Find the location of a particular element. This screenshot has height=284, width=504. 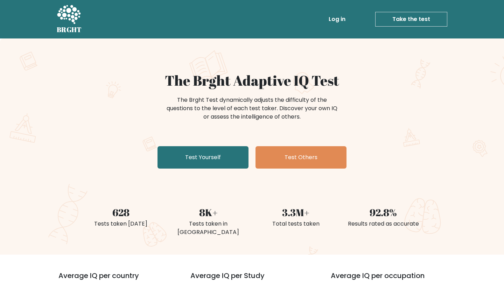

div: The Brght Test dynamically adjusts the difficulty of the questions to the level of each test take... is located at coordinates (252, 108).